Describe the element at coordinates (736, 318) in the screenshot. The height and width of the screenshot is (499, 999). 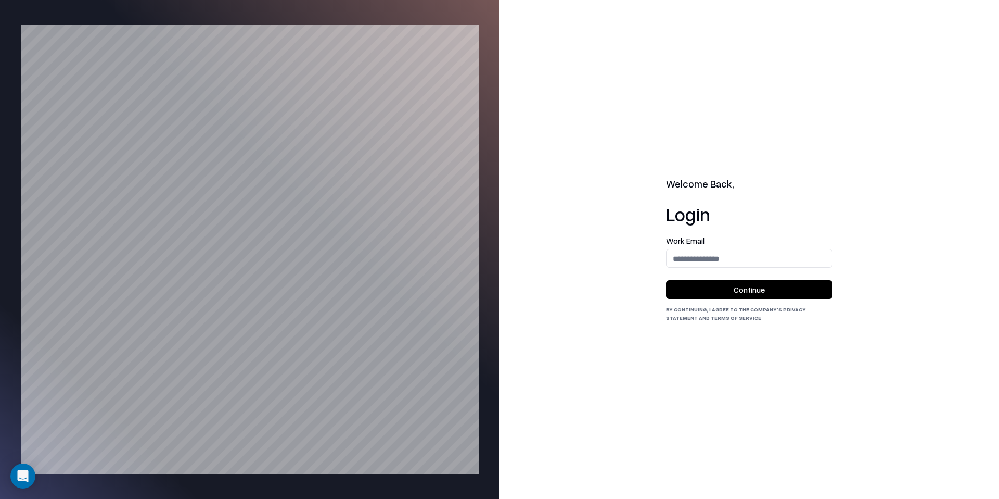
I see `a: Terms of Service` at that location.